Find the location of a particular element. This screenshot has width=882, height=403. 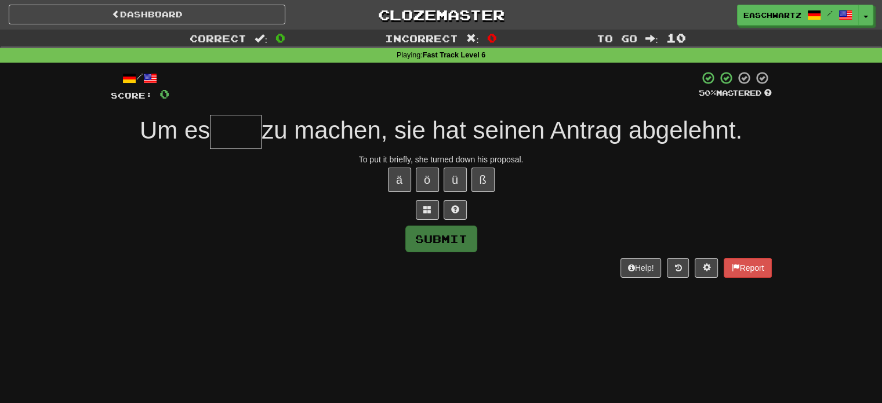

button: Switch sentence to multiple choice alt+p is located at coordinates (428, 210).